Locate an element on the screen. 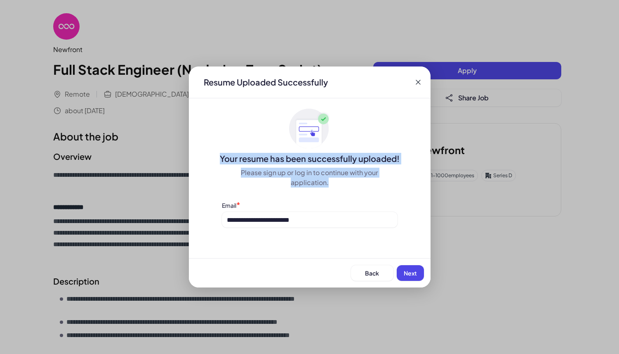 This screenshot has height=354, width=619. div: Resume Uploaded Successfully is located at coordinates (266, 82).